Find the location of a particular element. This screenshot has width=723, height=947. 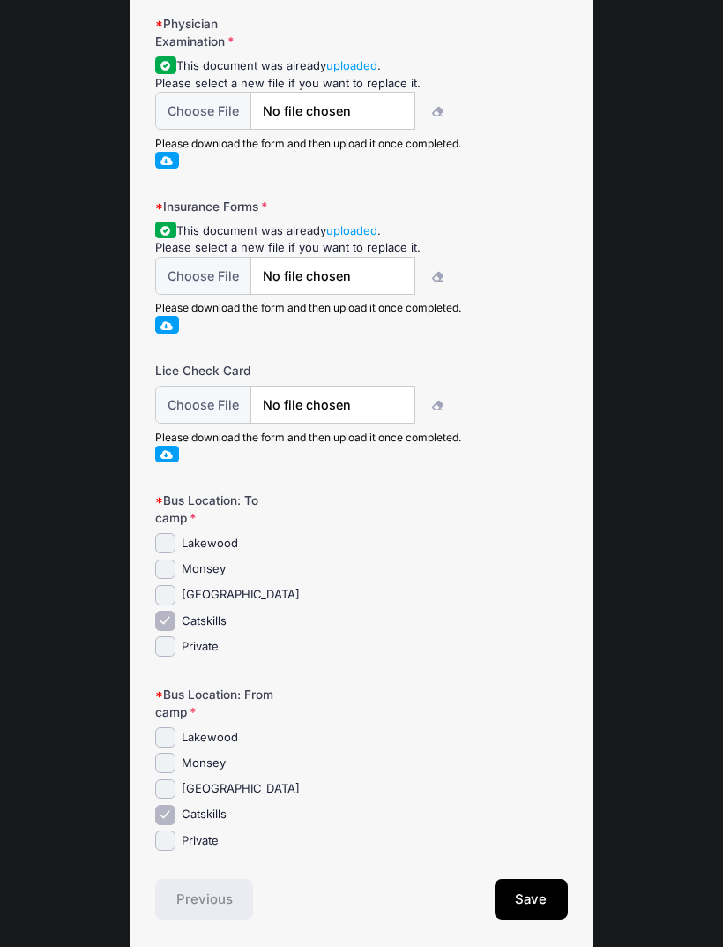

button: Save is located at coordinates (532, 899).